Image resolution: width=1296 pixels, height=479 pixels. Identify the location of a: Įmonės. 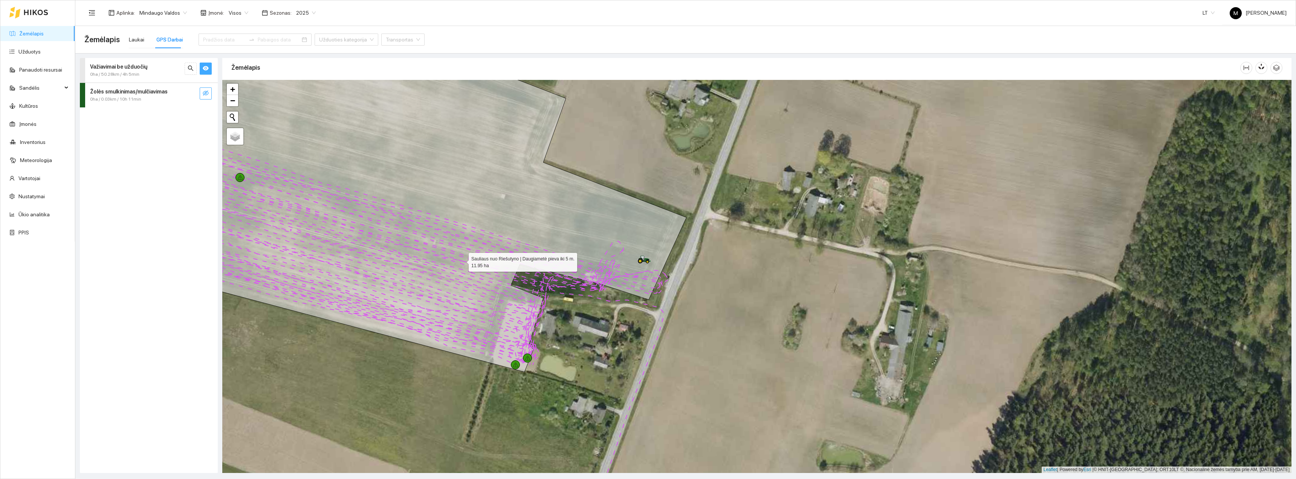
(28, 124).